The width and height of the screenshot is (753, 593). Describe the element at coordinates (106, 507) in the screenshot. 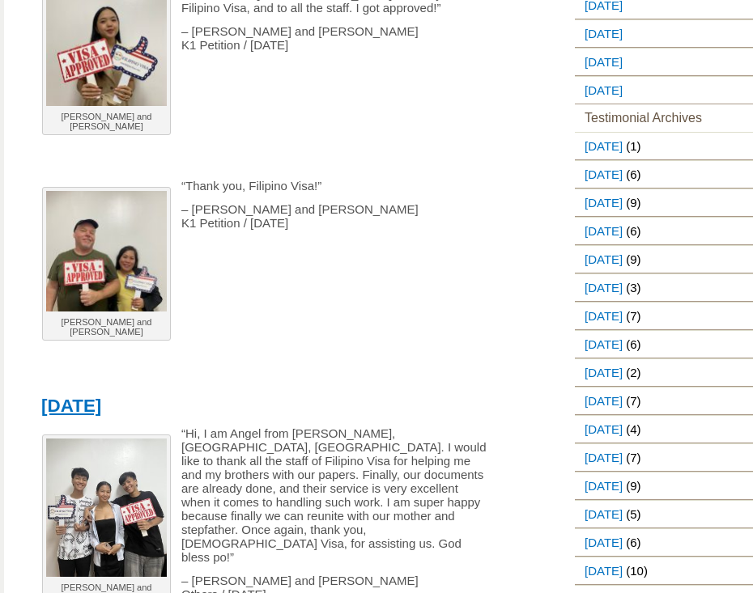

I see `img: James and Lucy` at that location.